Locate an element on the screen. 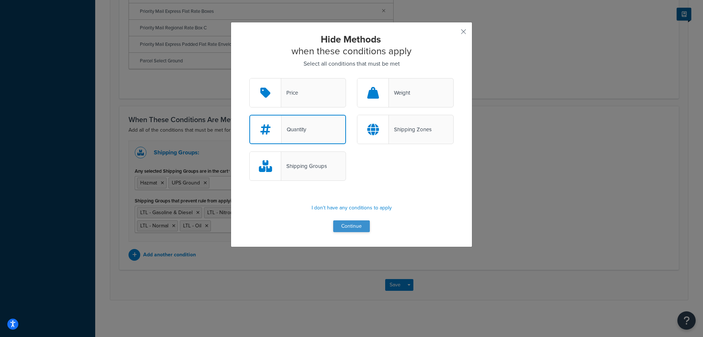 The height and width of the screenshot is (337, 703). strong: Hide Methods is located at coordinates (351, 39).